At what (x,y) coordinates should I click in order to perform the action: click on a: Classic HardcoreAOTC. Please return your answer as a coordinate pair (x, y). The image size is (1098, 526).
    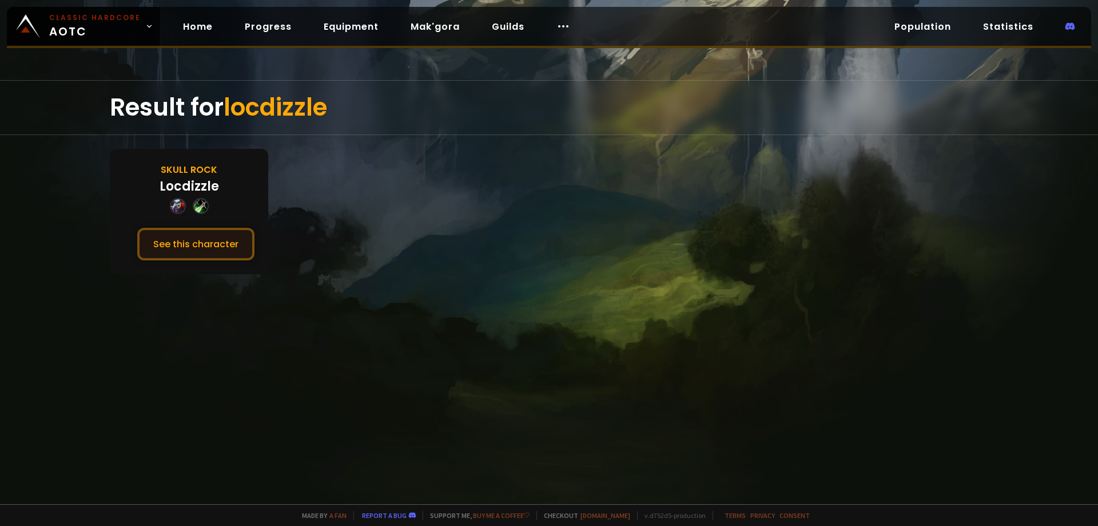
    Looking at the image, I should click on (84, 26).